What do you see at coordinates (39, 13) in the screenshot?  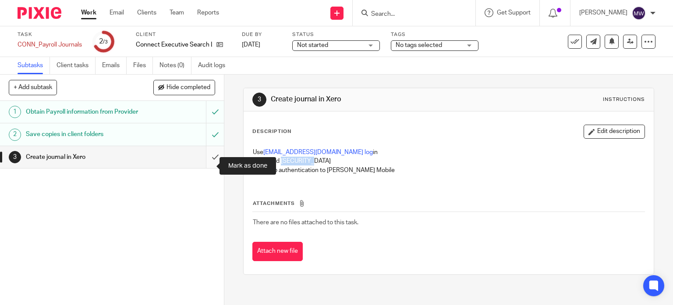 I see `img: Pixie` at bounding box center [39, 13].